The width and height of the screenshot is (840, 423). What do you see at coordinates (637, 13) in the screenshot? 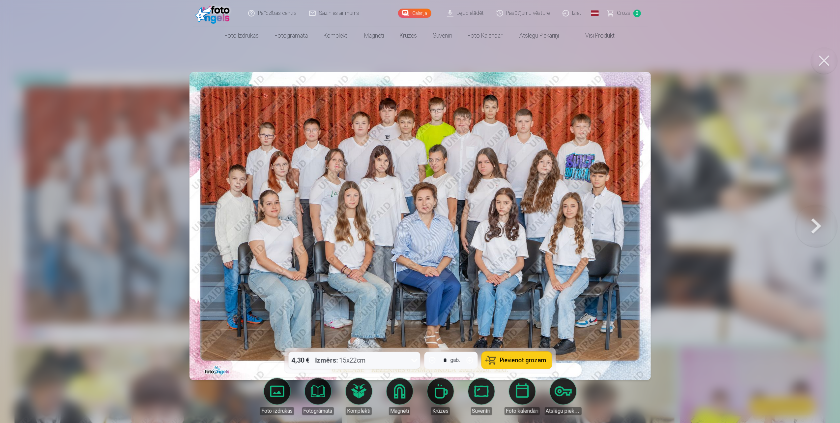
I see `span: 0` at bounding box center [637, 13].